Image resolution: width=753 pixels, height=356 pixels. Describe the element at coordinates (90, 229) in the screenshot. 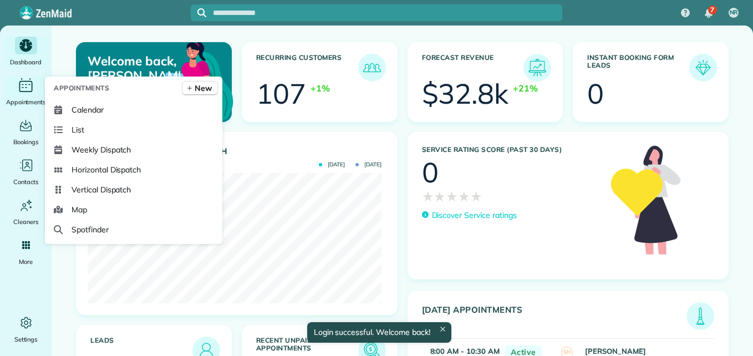

I see `span: Spotfinder` at that location.